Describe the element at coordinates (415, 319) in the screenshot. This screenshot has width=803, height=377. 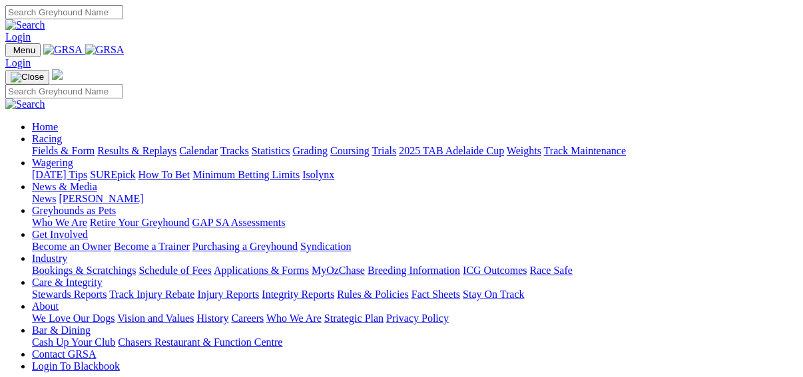
I see `div: About` at that location.